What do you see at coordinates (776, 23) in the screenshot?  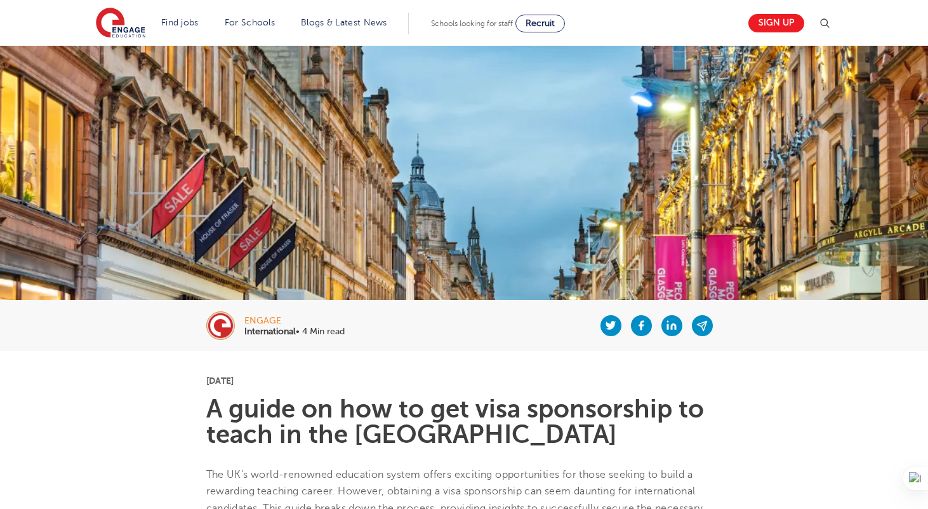 I see `a: Sign up` at bounding box center [776, 23].